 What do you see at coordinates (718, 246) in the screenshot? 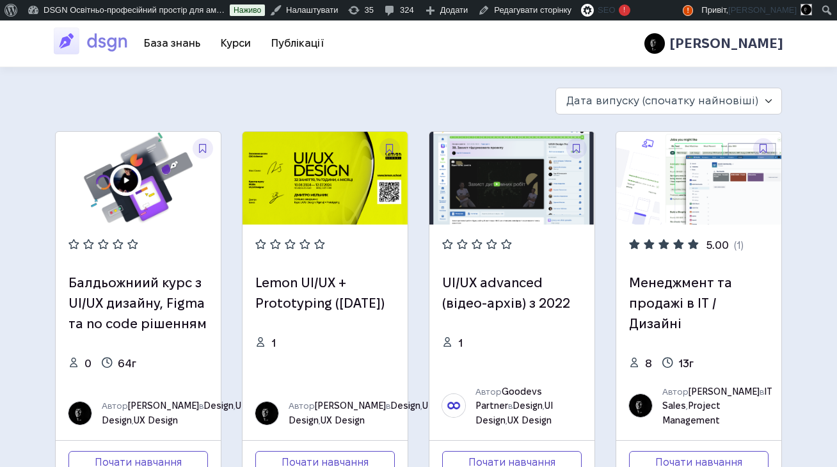
I see `div: 5.00` at bounding box center [718, 246].